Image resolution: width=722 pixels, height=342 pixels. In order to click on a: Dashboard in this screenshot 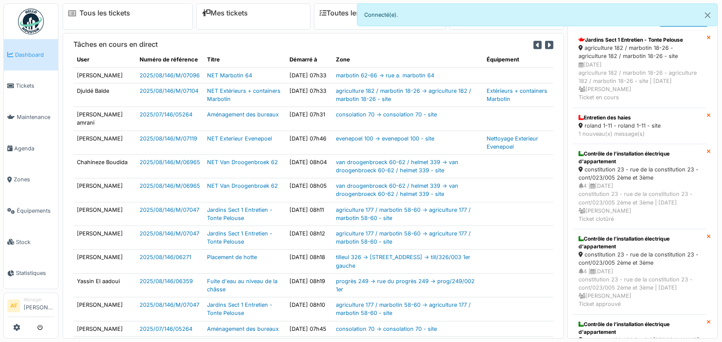, I will do `click(31, 55)`.